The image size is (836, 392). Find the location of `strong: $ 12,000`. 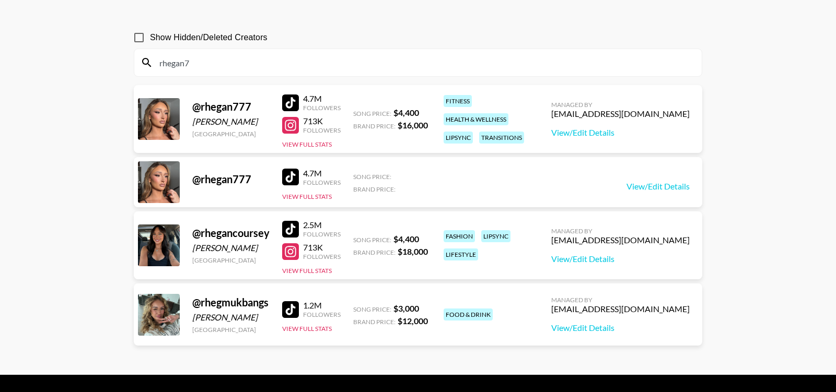

strong: $ 12,000 is located at coordinates (413, 321).